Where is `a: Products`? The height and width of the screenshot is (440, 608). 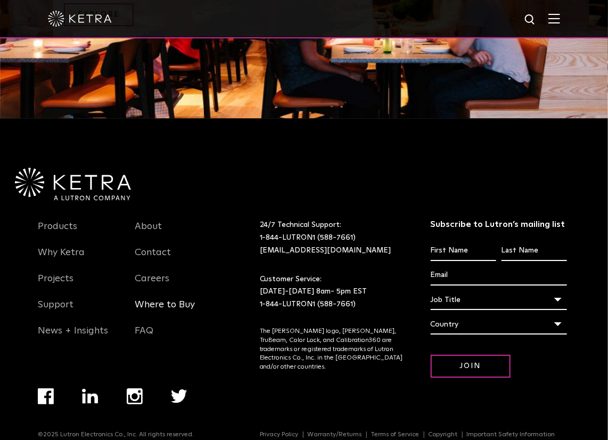
a: Products is located at coordinates (58, 233).